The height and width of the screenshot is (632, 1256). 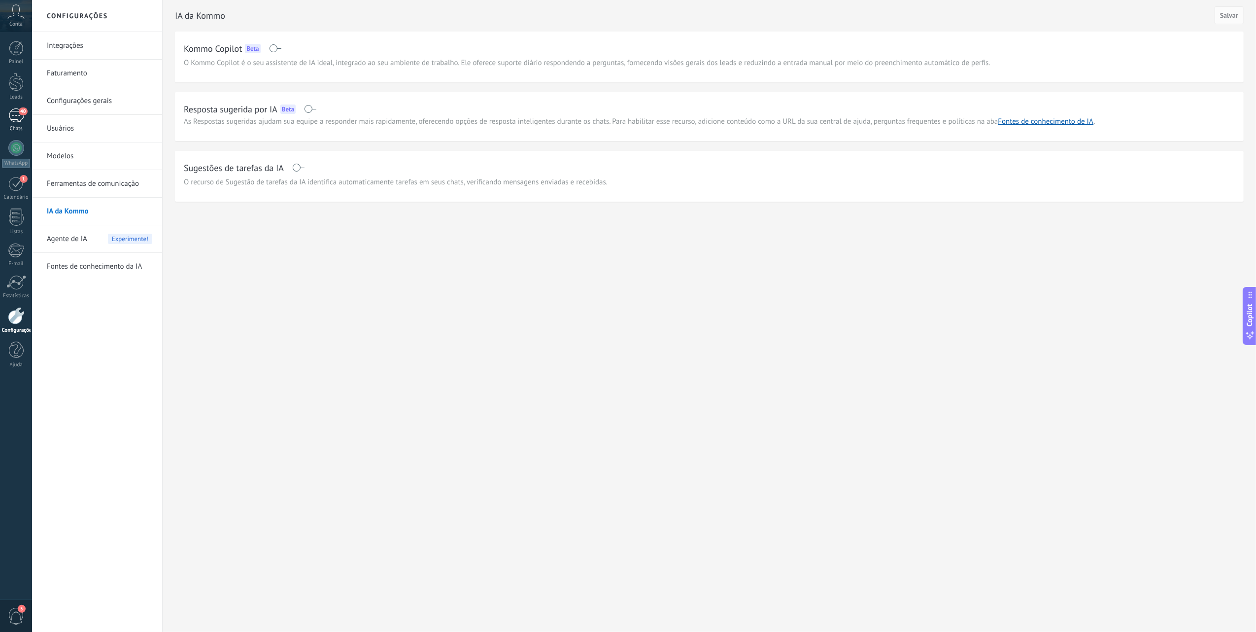 What do you see at coordinates (1229, 15) in the screenshot?
I see `button: Salvar` at bounding box center [1229, 15].